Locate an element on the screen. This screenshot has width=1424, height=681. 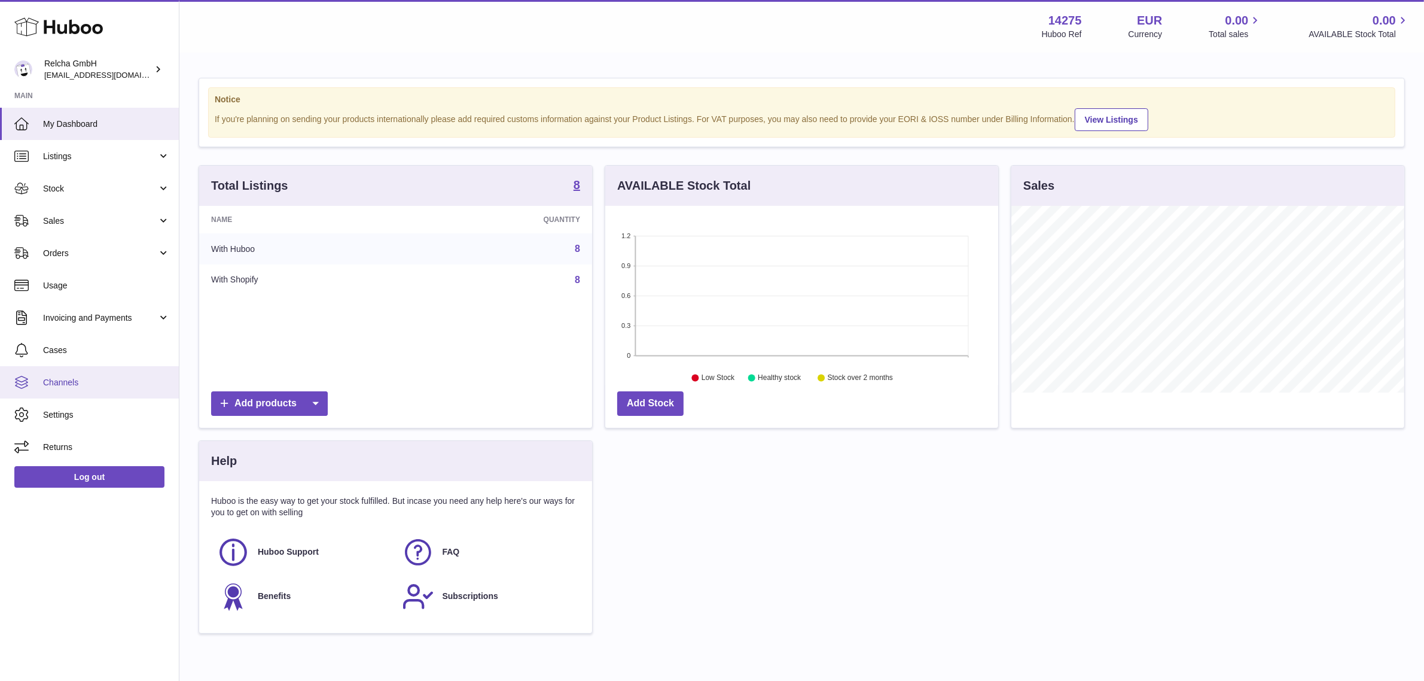
h3: AVAILABLE Stock Total is located at coordinates (684, 185).